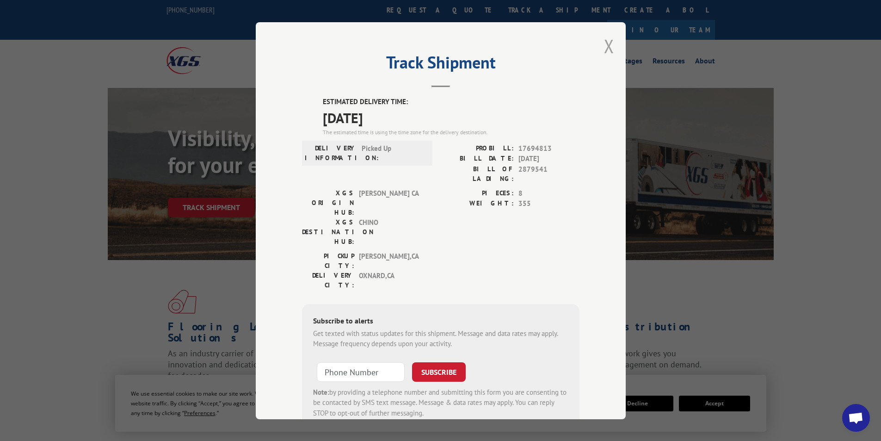 The image size is (881, 441). Describe the element at coordinates (441, 338) in the screenshot. I see `div: Get texted with status updates for this shipment. Message and data rates may apply. Message frequ...` at that location.